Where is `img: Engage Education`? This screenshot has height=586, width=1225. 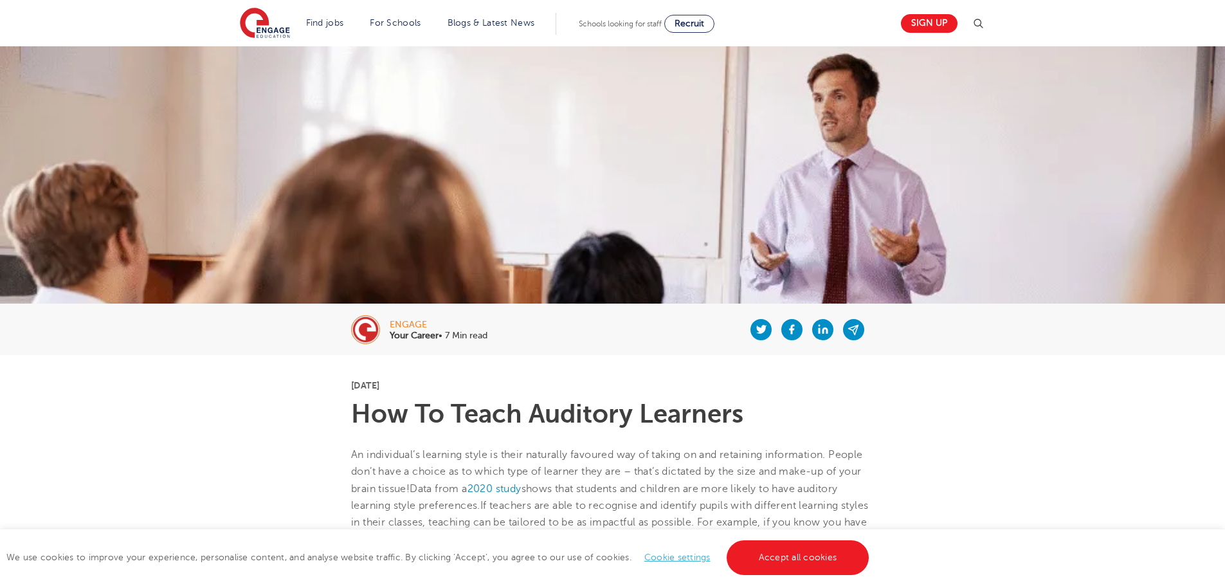
img: Engage Education is located at coordinates (265, 24).